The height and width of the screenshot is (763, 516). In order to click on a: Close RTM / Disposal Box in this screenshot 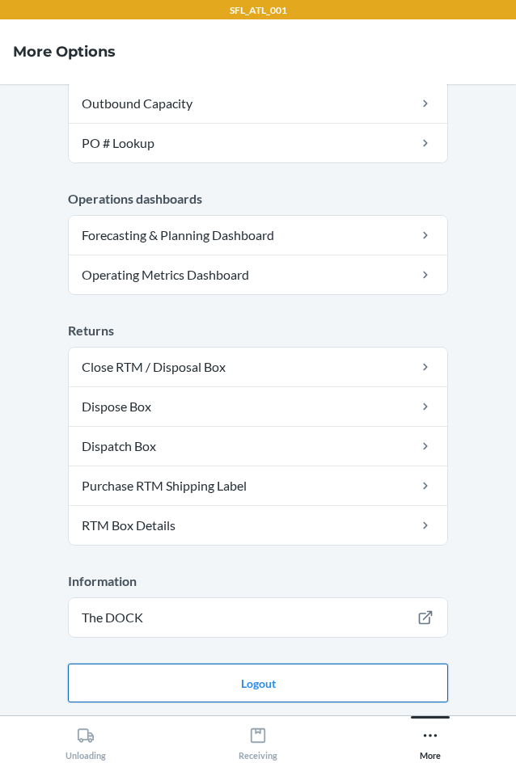, I will do `click(258, 367)`.